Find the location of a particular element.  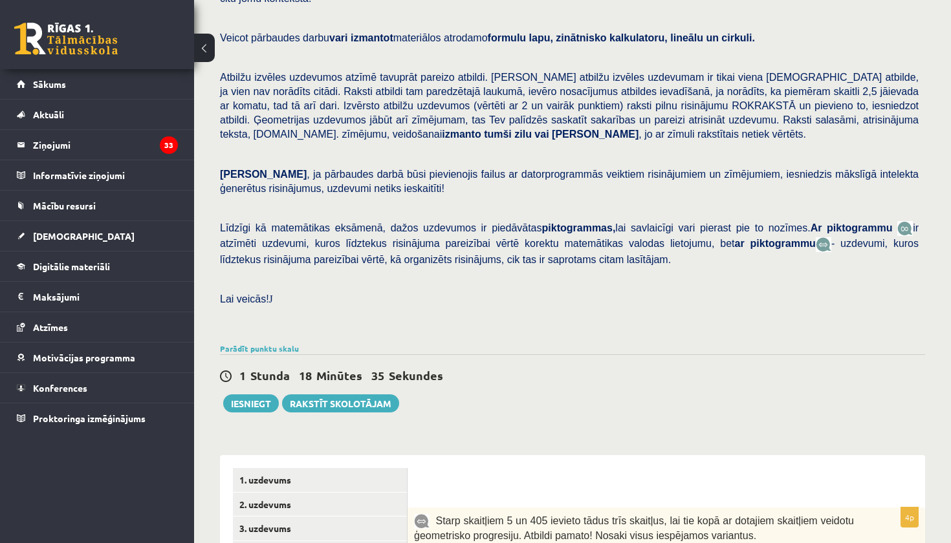

a: Parādīt punktu skalu is located at coordinates (259, 349).